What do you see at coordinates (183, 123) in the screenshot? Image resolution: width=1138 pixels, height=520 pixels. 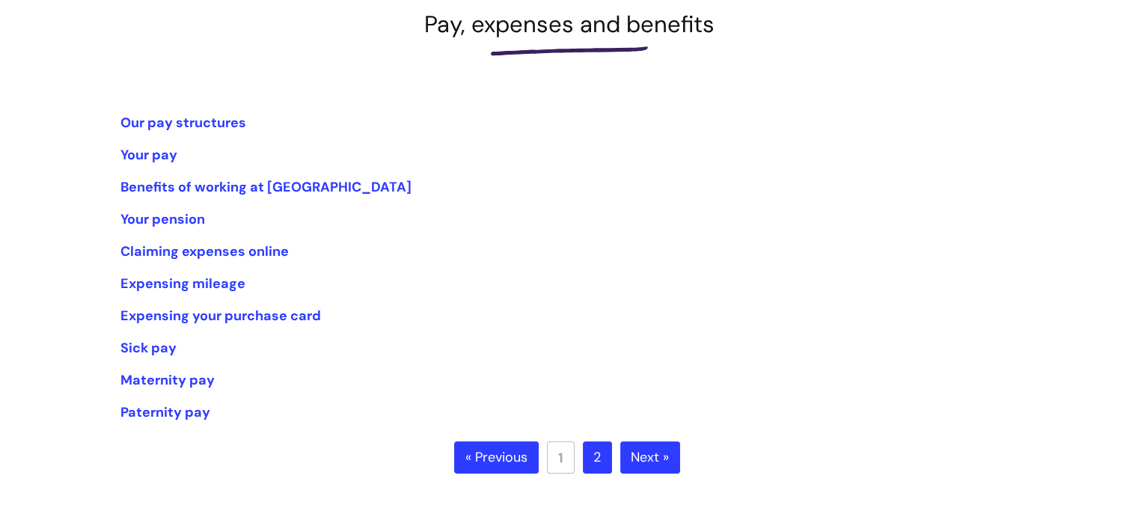 I see `a: Our pay structures` at bounding box center [183, 123].